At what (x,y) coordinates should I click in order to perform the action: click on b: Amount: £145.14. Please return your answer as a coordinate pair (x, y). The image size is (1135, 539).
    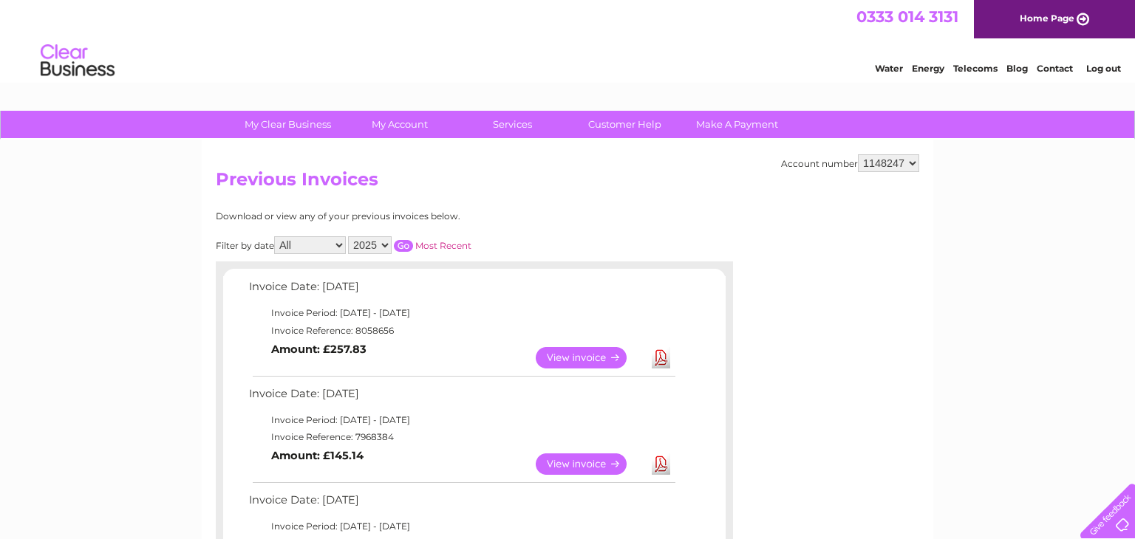
    Looking at the image, I should click on (317, 456).